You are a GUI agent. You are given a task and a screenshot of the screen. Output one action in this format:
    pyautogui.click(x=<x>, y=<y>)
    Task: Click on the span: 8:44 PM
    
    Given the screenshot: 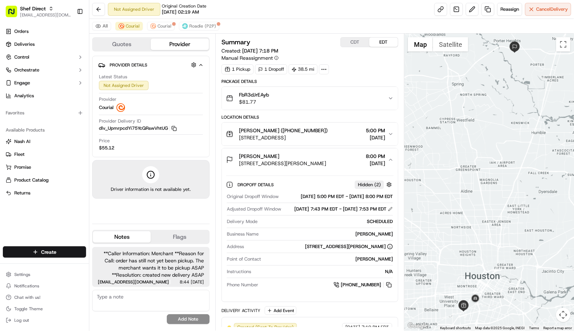 What is the action you would take?
    pyautogui.click(x=181, y=282)
    